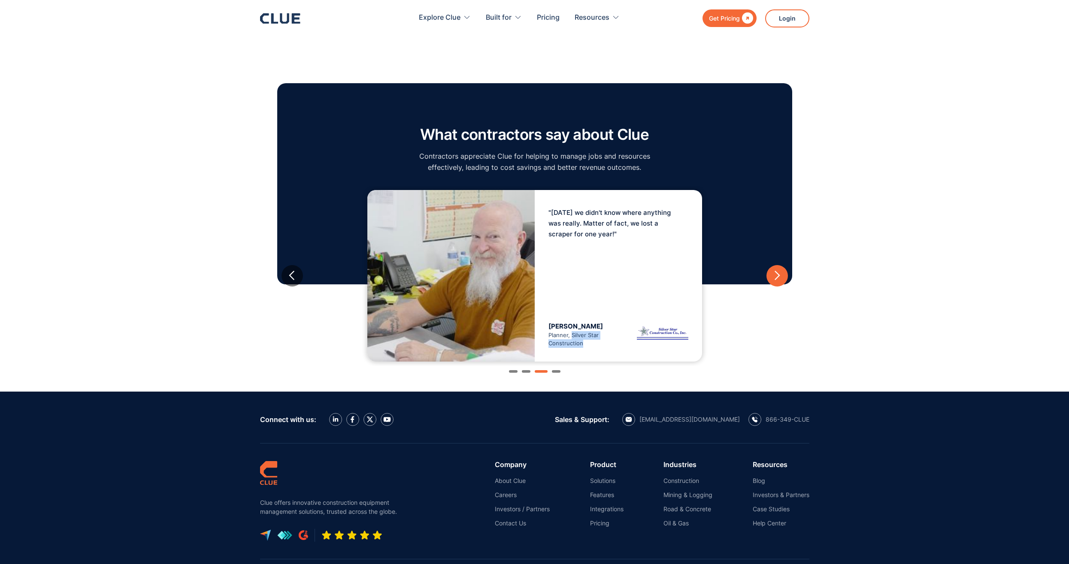 Image resolution: width=1069 pixels, height=564 pixels. Describe the element at coordinates (331, 507) in the screenshot. I see `p: Clue offers innovative construction equipment management solutions, trusted across the globe.` at that location.